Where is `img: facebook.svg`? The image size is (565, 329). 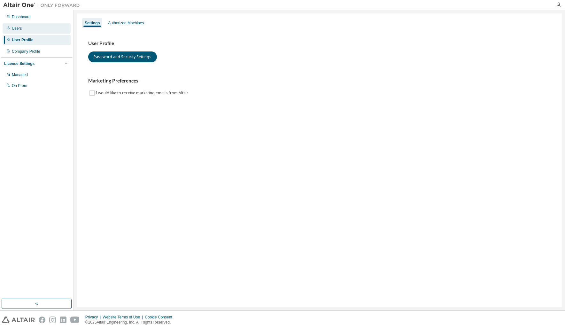 img: facebook.svg is located at coordinates (42, 320).